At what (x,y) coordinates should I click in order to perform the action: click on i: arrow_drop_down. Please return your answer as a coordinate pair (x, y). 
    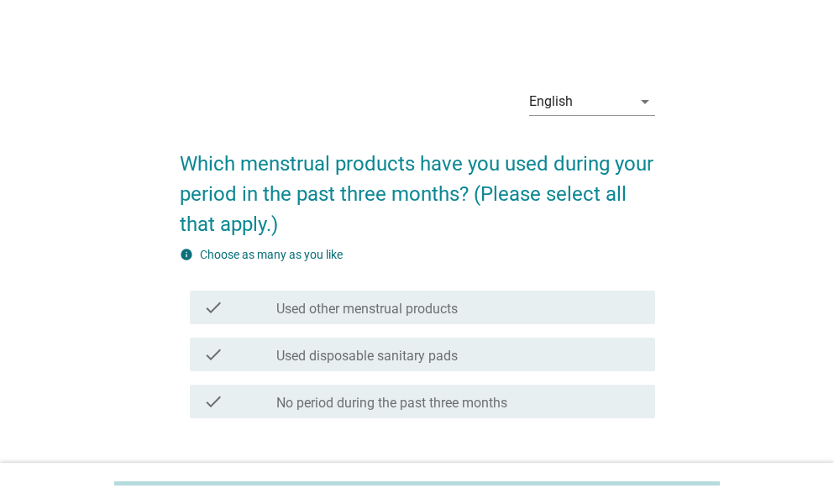
    Looking at the image, I should click on (645, 102).